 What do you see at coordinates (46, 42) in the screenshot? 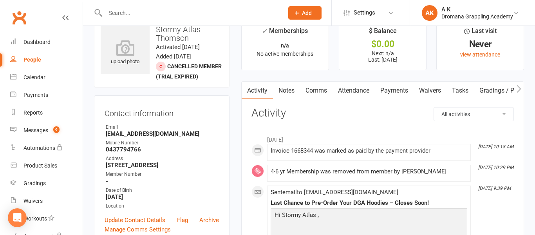
I see `a: Dashboard` at bounding box center [46, 42].